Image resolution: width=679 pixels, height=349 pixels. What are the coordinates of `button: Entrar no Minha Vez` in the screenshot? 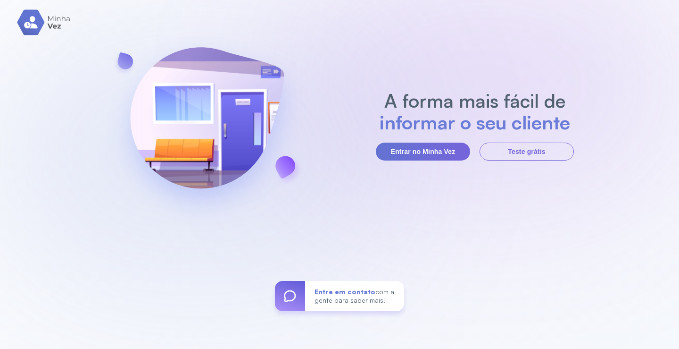 It's located at (423, 151).